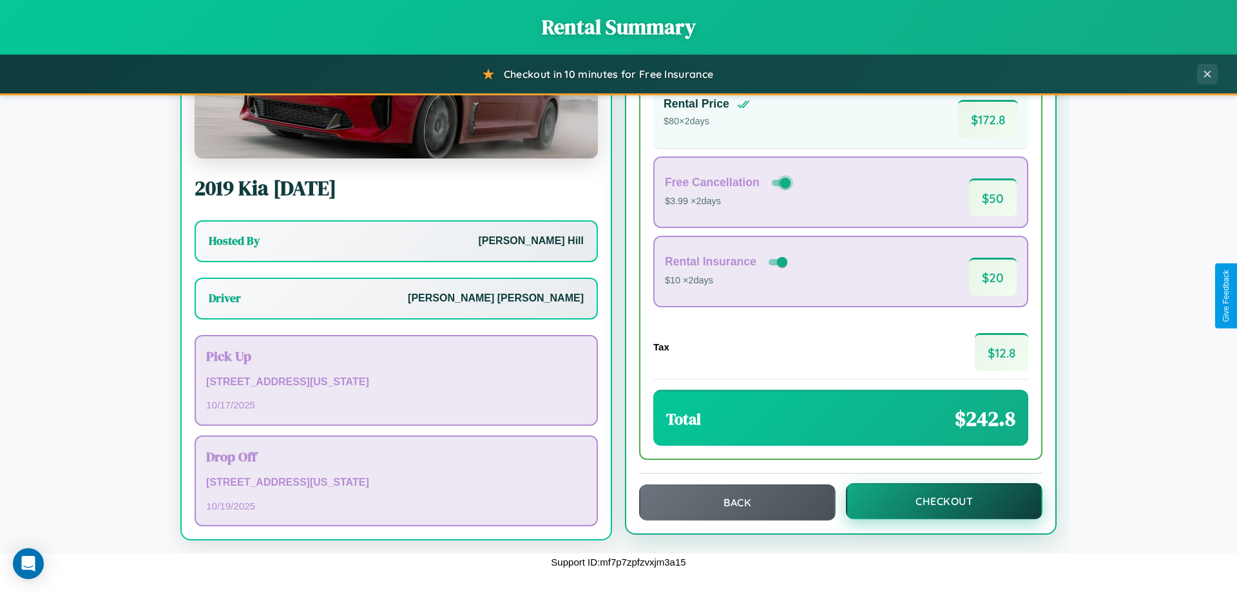  I want to click on p: 10 / 17 / 2025, so click(396, 405).